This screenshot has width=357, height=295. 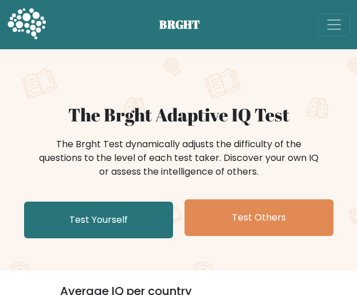 What do you see at coordinates (187, 25) in the screenshot?
I see `span: BRGHT` at bounding box center [187, 25].